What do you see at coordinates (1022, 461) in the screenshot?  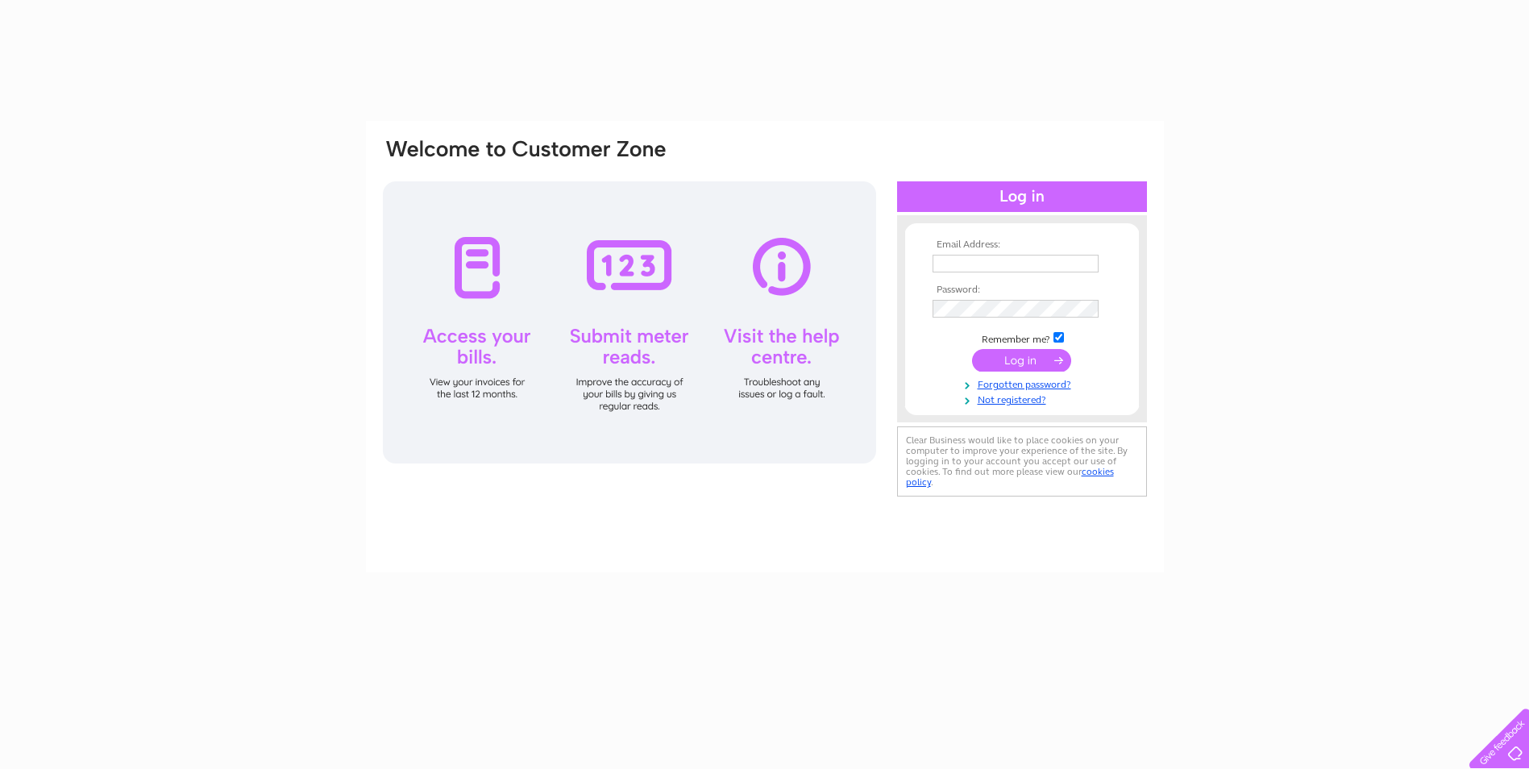 I see `div: Clear Business would like to place cookies on your computer to improve your experience of the sit...` at bounding box center [1022, 461].